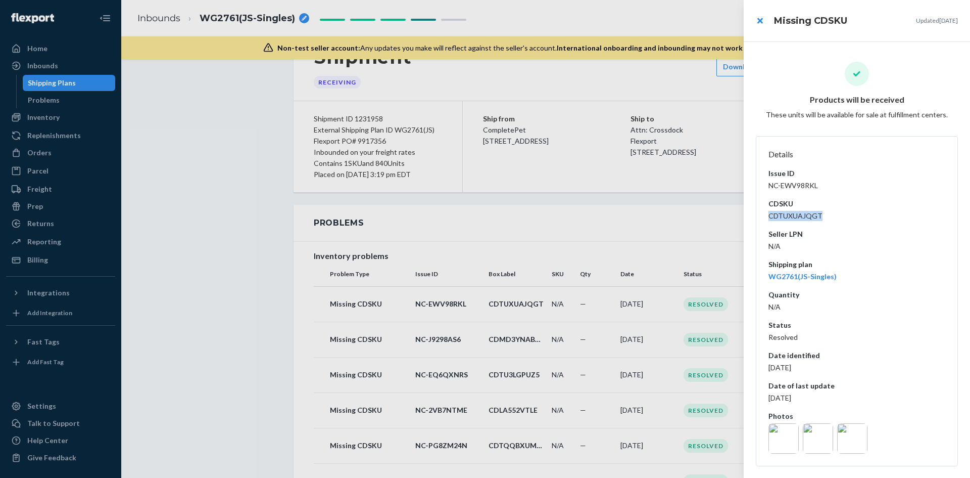 The height and width of the screenshot is (478, 970). Describe the element at coordinates (857, 325) in the screenshot. I see `dt: Status` at that location.